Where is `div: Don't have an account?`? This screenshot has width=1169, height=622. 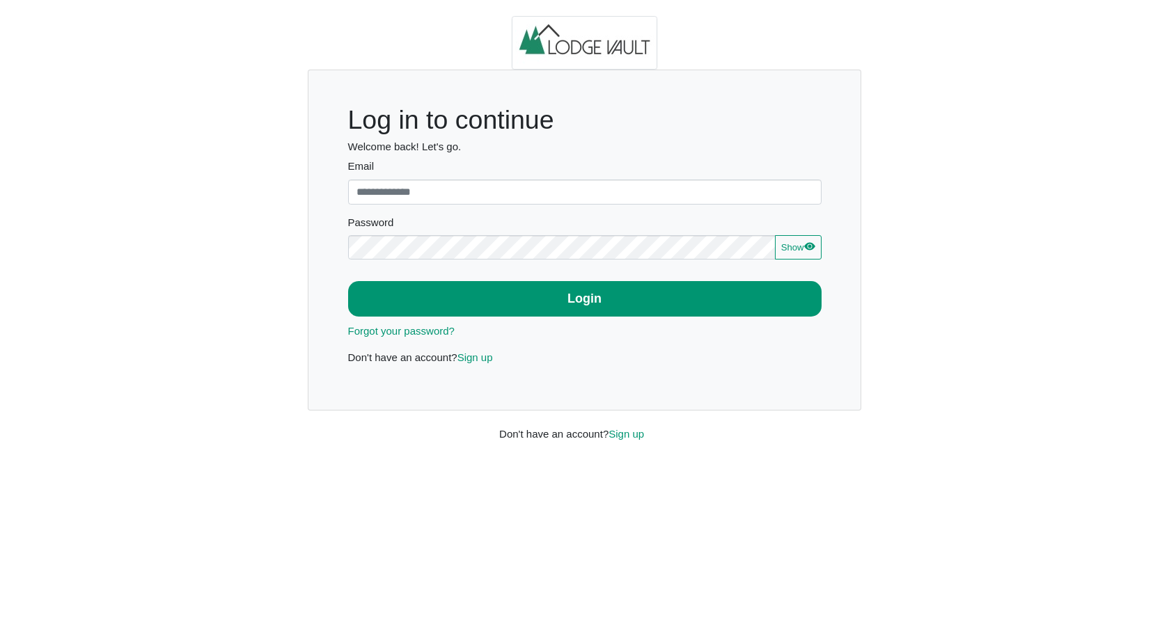
div: Don't have an account? is located at coordinates (584, 426).